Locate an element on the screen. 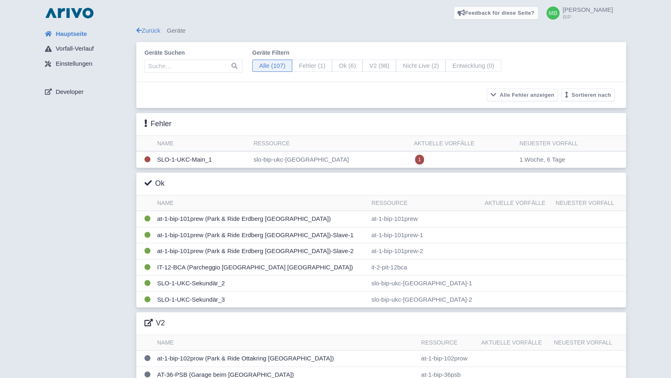  span: Developer is located at coordinates (69, 92).